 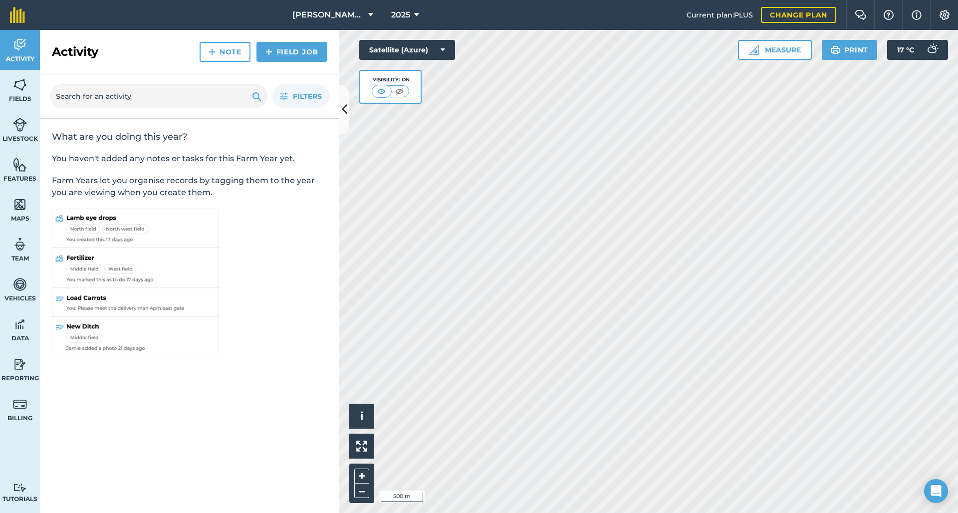 I want to click on div: Visibility: On, so click(x=391, y=80).